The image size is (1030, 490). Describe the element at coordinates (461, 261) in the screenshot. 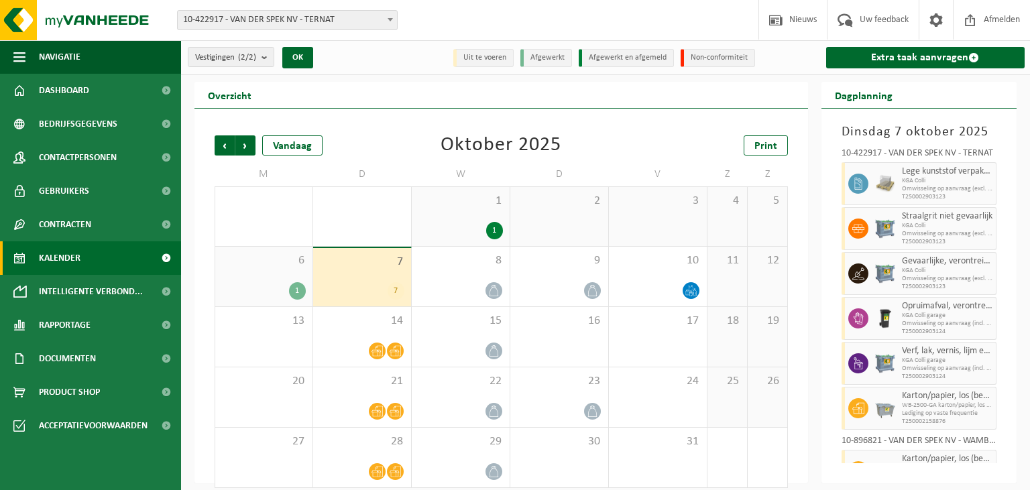

I see `span: 8` at that location.